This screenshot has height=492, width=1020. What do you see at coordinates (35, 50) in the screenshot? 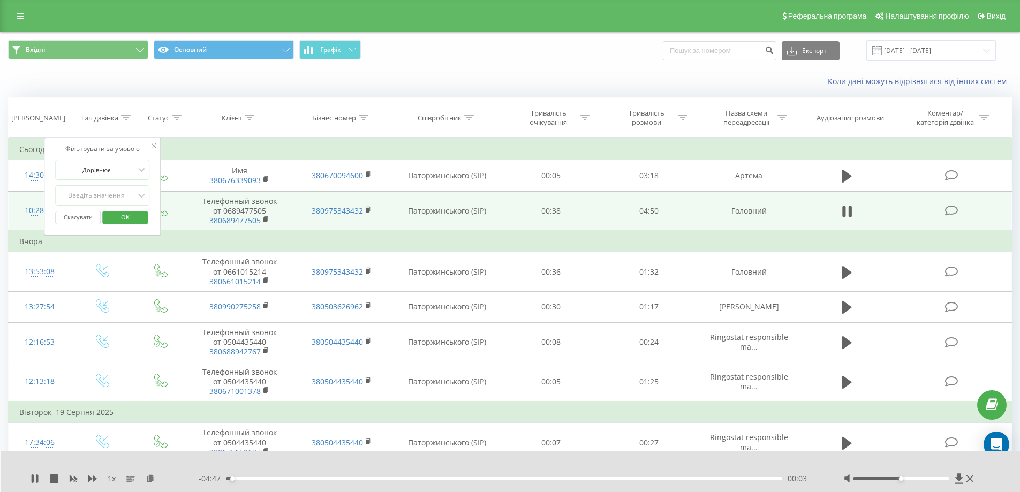
I see `span: Вхідні` at bounding box center [35, 50].